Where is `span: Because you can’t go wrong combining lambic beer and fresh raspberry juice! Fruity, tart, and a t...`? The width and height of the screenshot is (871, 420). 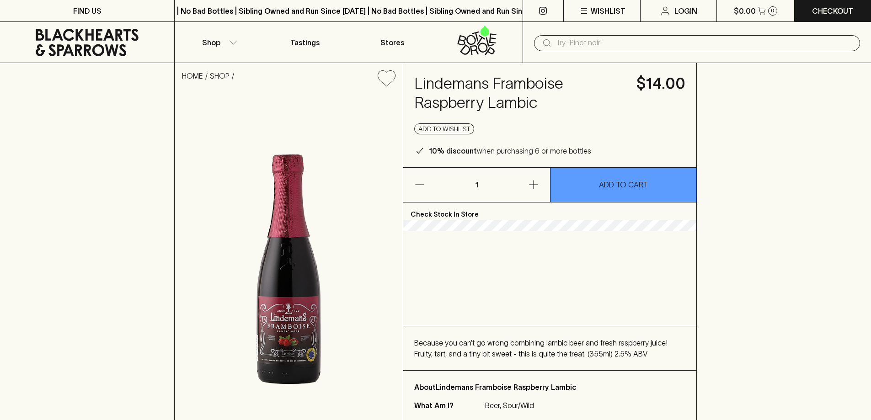 span: Because you can’t go wrong combining lambic beer and fresh raspberry juice! Fruity, tart, and a t... is located at coordinates (541, 348).